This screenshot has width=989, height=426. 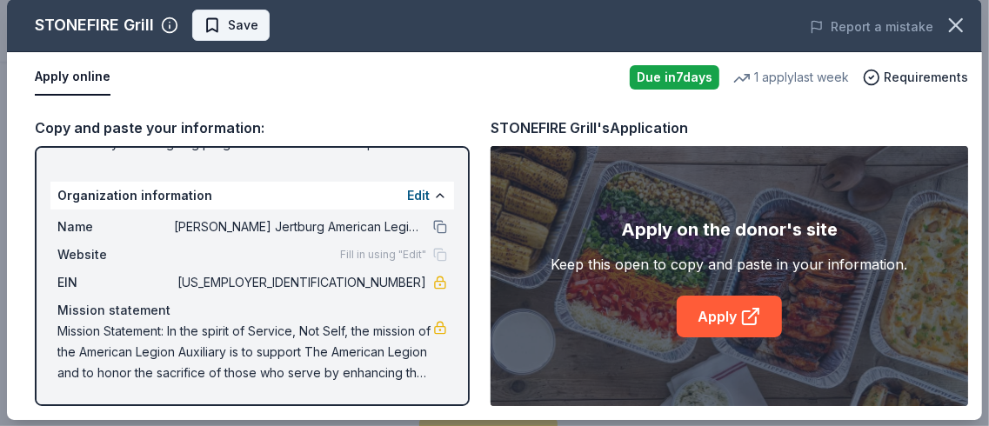 What do you see at coordinates (245, 352) in the screenshot?
I see `span: Mission Statement: In the spirit of Service, Not Self, the mission of the American Legion Auxilia...` at bounding box center [245, 352].